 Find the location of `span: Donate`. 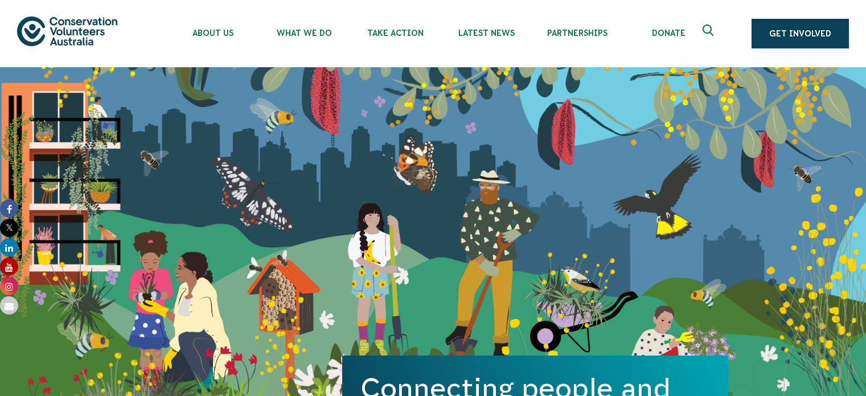

span: Donate is located at coordinates (669, 33).